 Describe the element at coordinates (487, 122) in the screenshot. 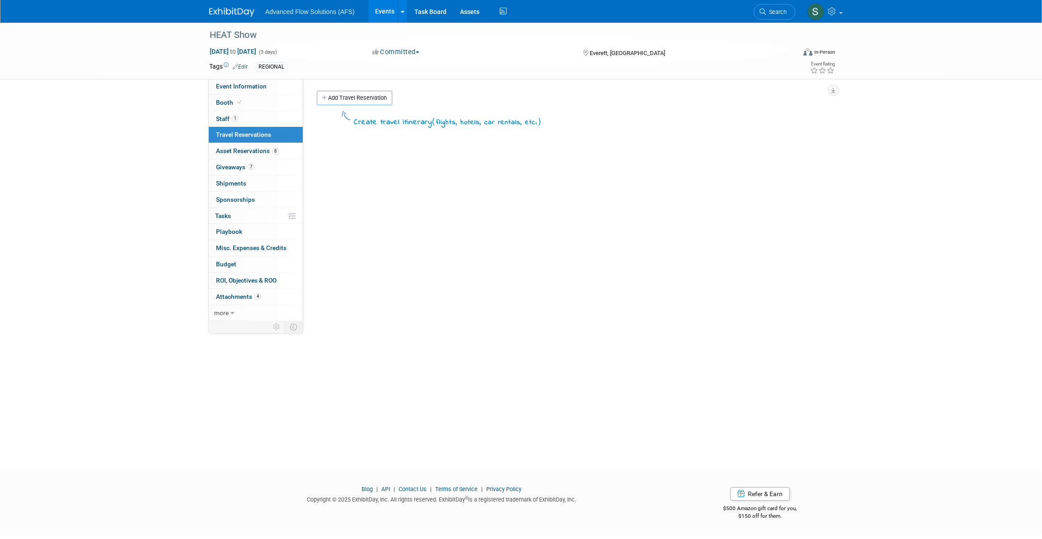

I see `span: flights, hotels, car rentals, etc.` at that location.